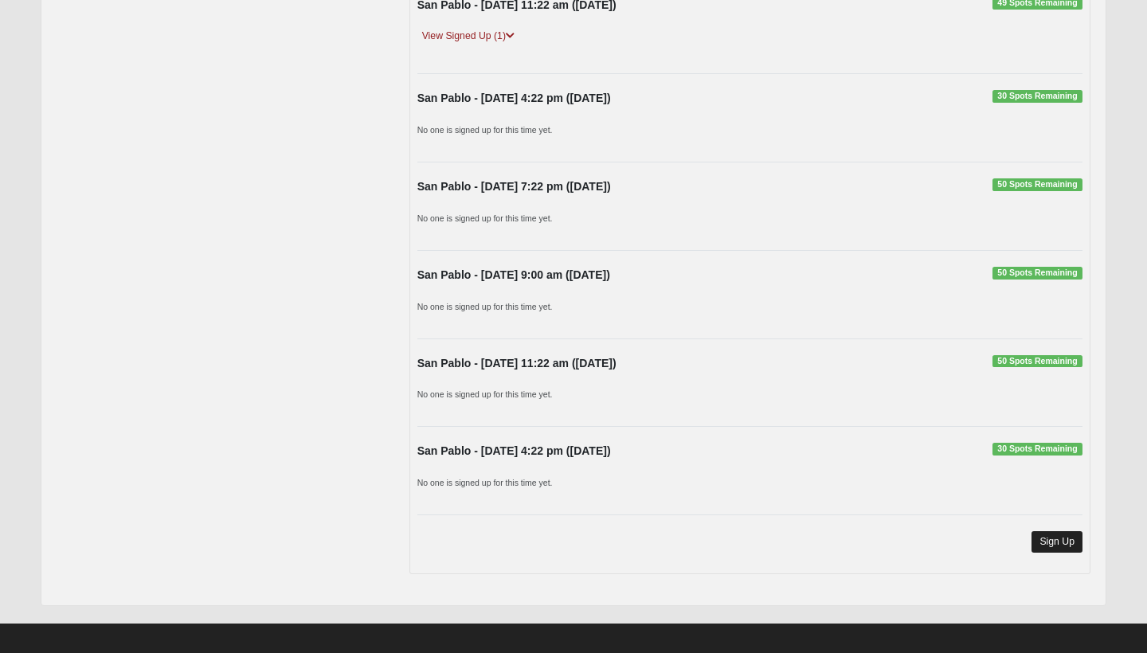 The width and height of the screenshot is (1147, 653). I want to click on a: Sign Up, so click(1057, 542).